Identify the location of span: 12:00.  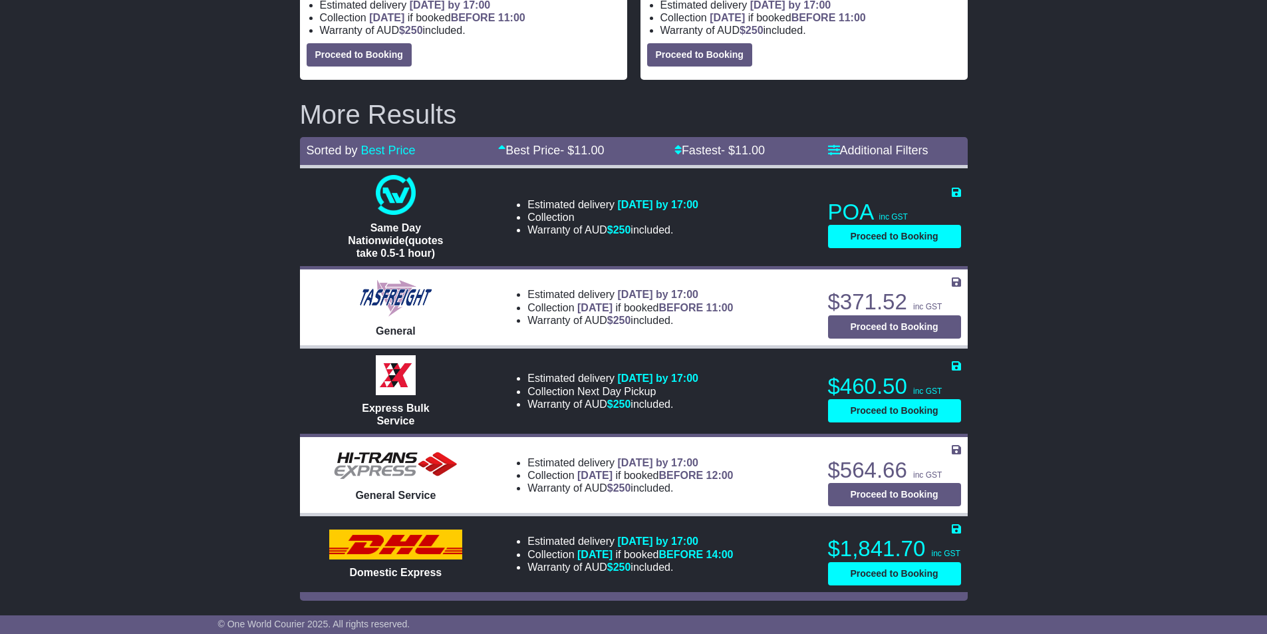
(720, 475).